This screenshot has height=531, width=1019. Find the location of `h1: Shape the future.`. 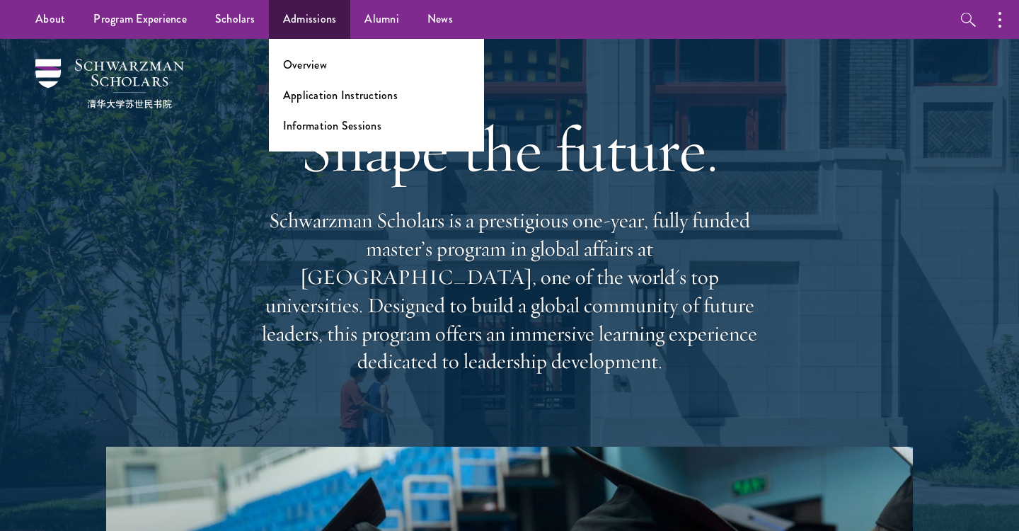

h1: Shape the future. is located at coordinates (510, 149).